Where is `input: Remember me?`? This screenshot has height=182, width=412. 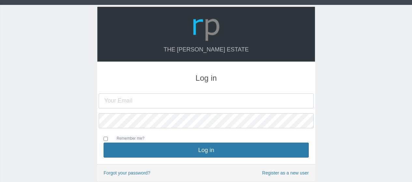
input: Remember me? is located at coordinates (106, 139).